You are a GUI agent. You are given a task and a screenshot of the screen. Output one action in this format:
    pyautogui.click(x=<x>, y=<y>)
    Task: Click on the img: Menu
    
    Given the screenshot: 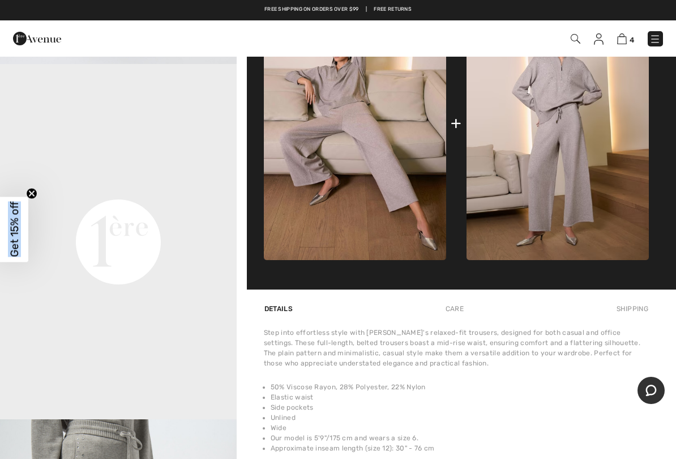 What is the action you would take?
    pyautogui.click(x=655, y=39)
    